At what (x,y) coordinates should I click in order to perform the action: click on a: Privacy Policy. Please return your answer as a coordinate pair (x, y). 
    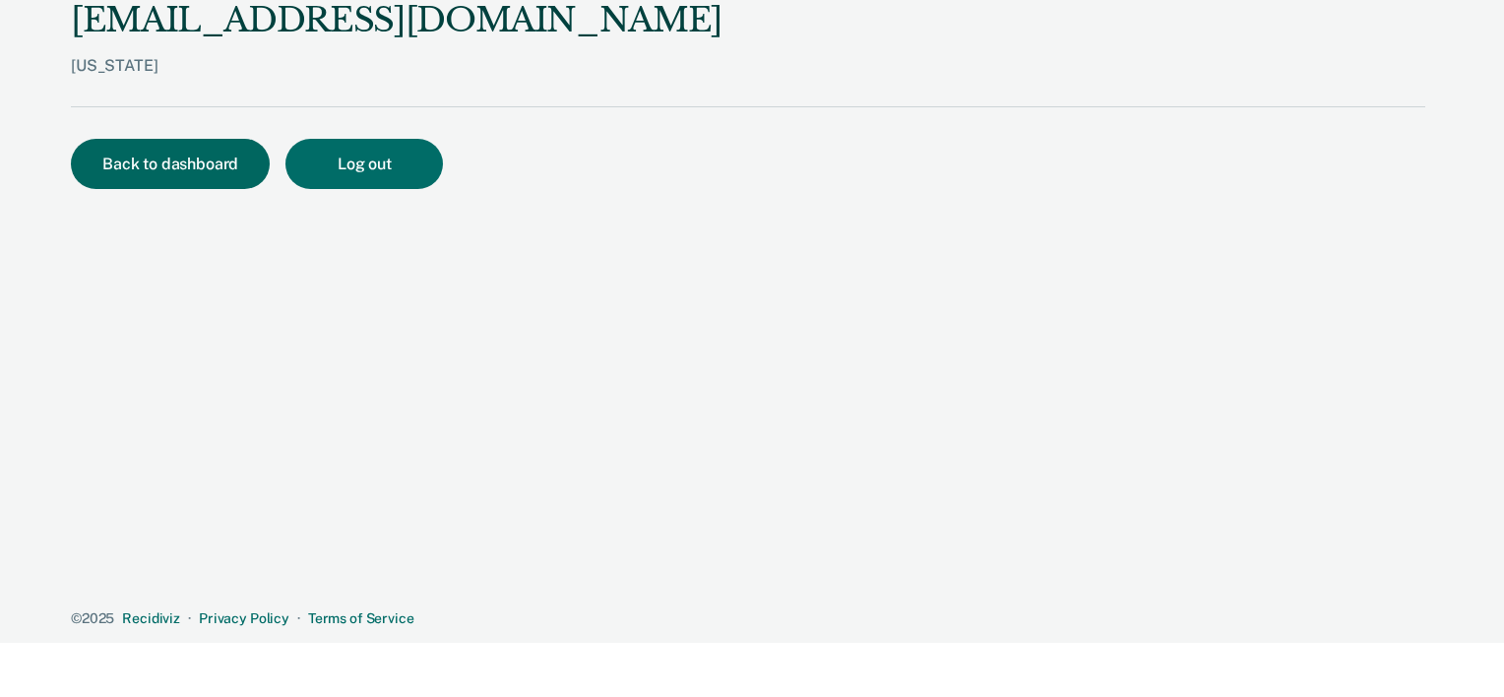
    Looking at the image, I should click on (244, 618).